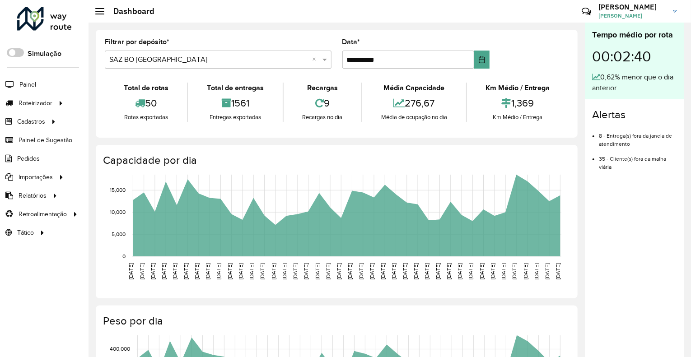  What do you see at coordinates (635, 56) in the screenshot?
I see `div: 00:02:40` at bounding box center [635, 56].